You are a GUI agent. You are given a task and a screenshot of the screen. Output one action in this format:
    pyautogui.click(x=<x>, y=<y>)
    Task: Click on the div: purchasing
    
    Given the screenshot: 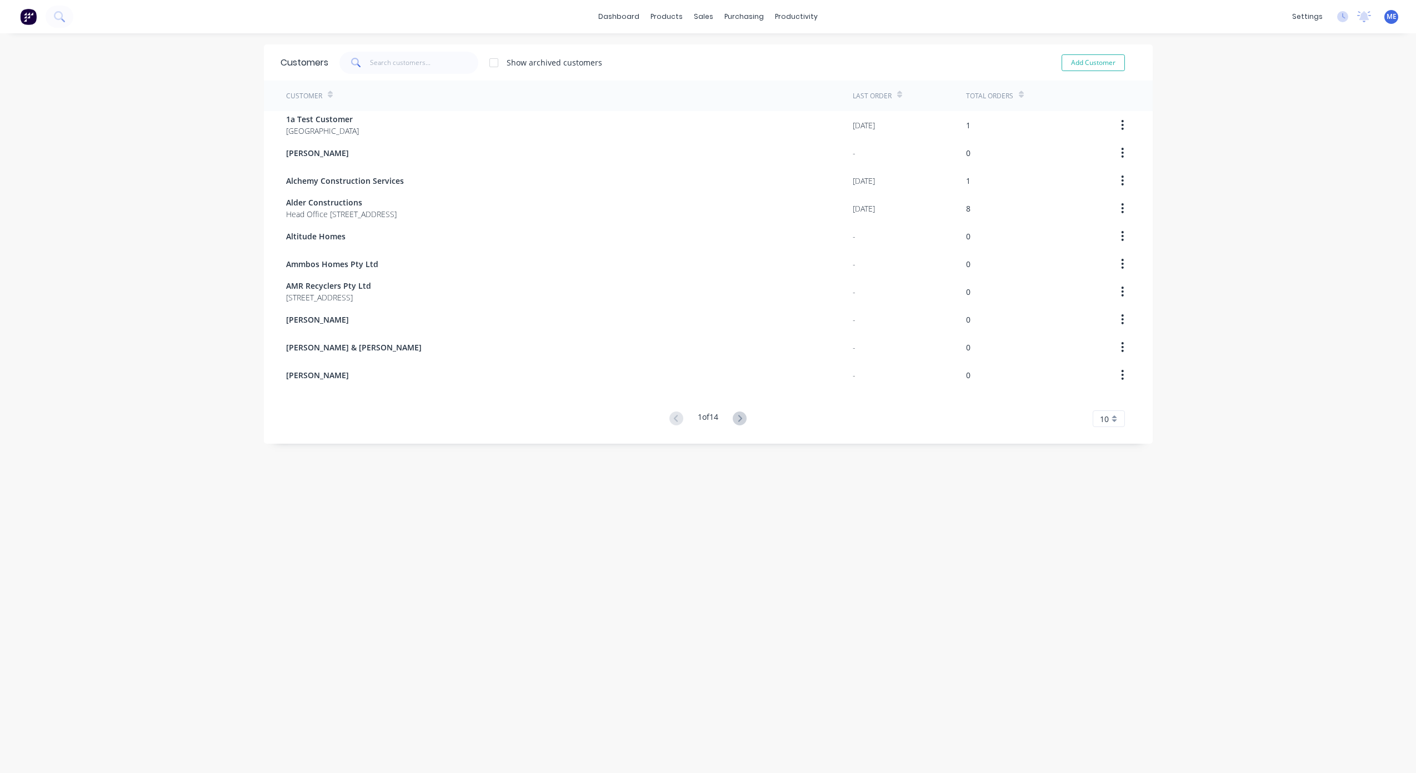 What is the action you would take?
    pyautogui.click(x=744, y=17)
    